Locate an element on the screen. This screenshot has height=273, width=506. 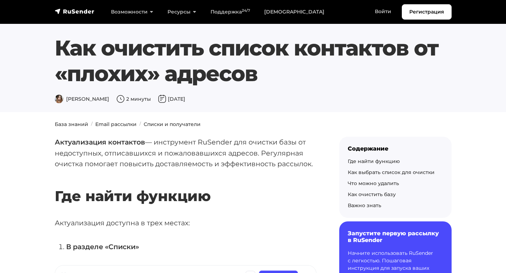
a: Email рассылки is located at coordinates (116, 124).